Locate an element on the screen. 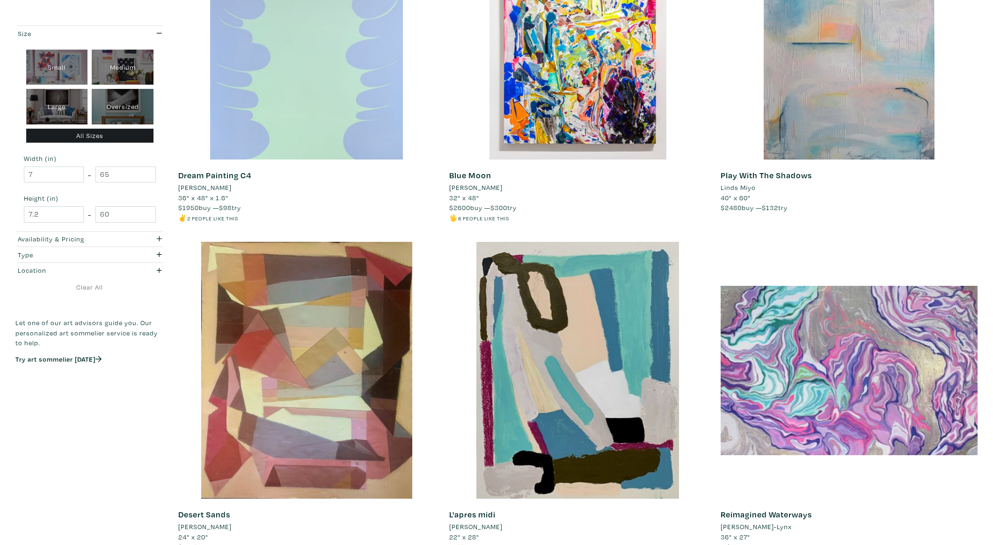 This screenshot has height=545, width=993. span: 40" x 60" is located at coordinates (736, 198).